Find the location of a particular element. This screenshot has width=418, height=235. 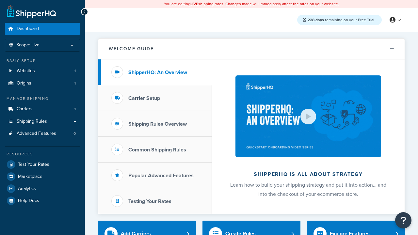

span: Dashboard is located at coordinates (28, 29).